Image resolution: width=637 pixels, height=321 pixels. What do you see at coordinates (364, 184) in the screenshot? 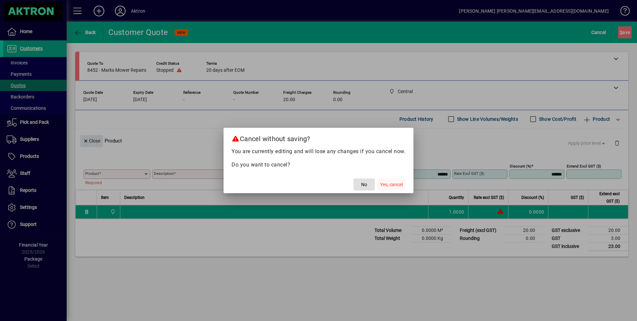
I see `span: No` at bounding box center [364, 184].